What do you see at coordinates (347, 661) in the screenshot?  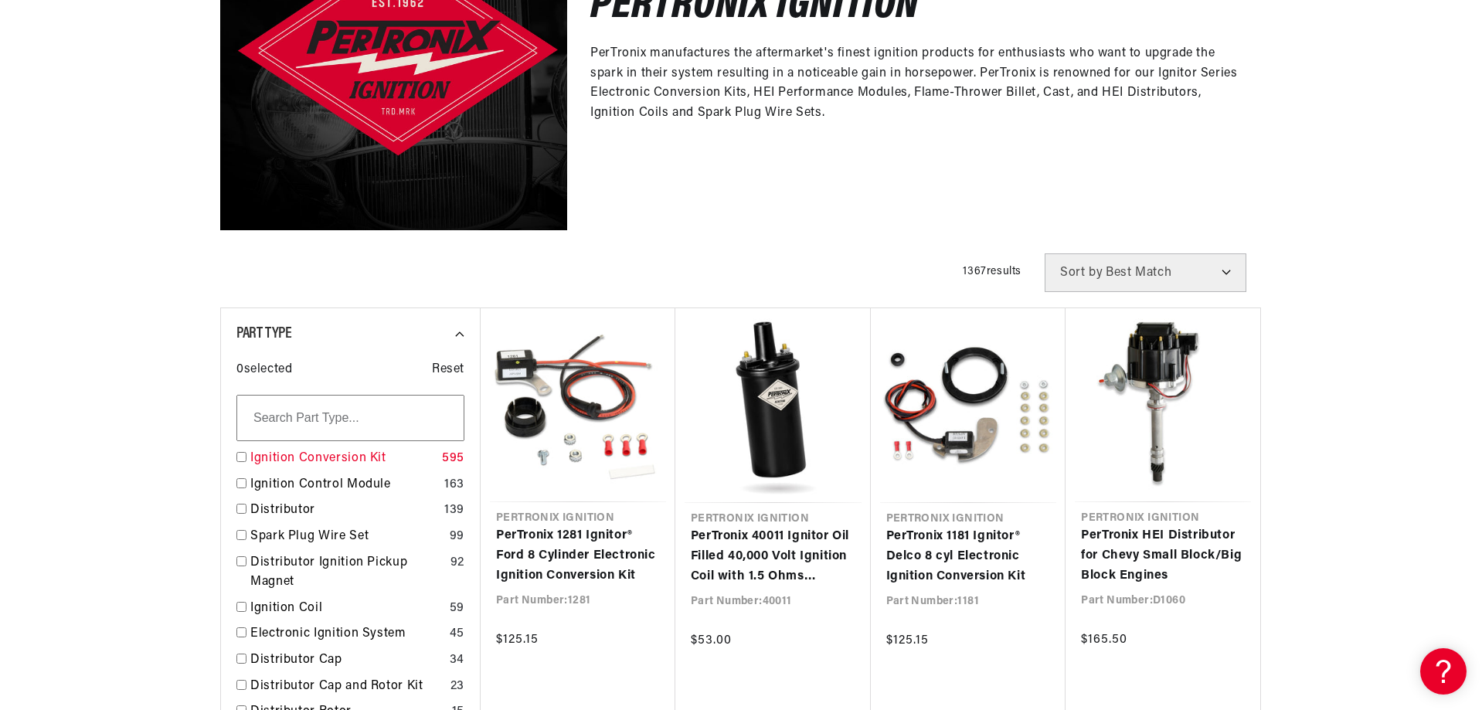 I see `a: Distributor Cap` at bounding box center [347, 661].